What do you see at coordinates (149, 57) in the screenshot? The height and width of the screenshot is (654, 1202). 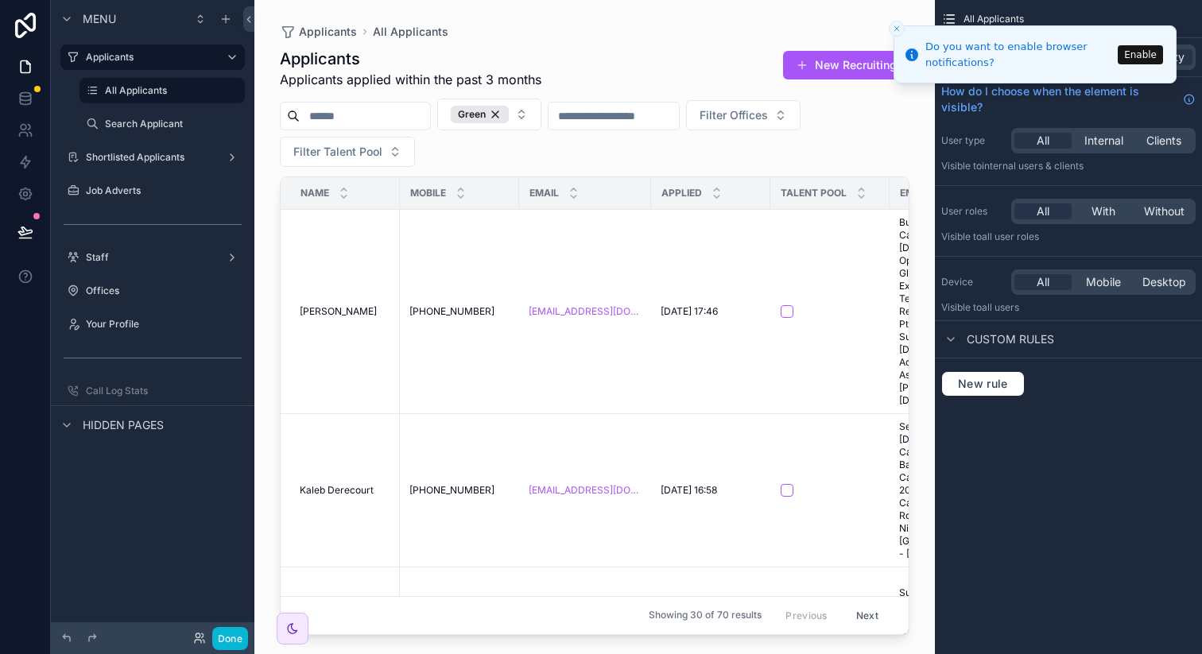 I see `label: Applicants` at bounding box center [149, 57].